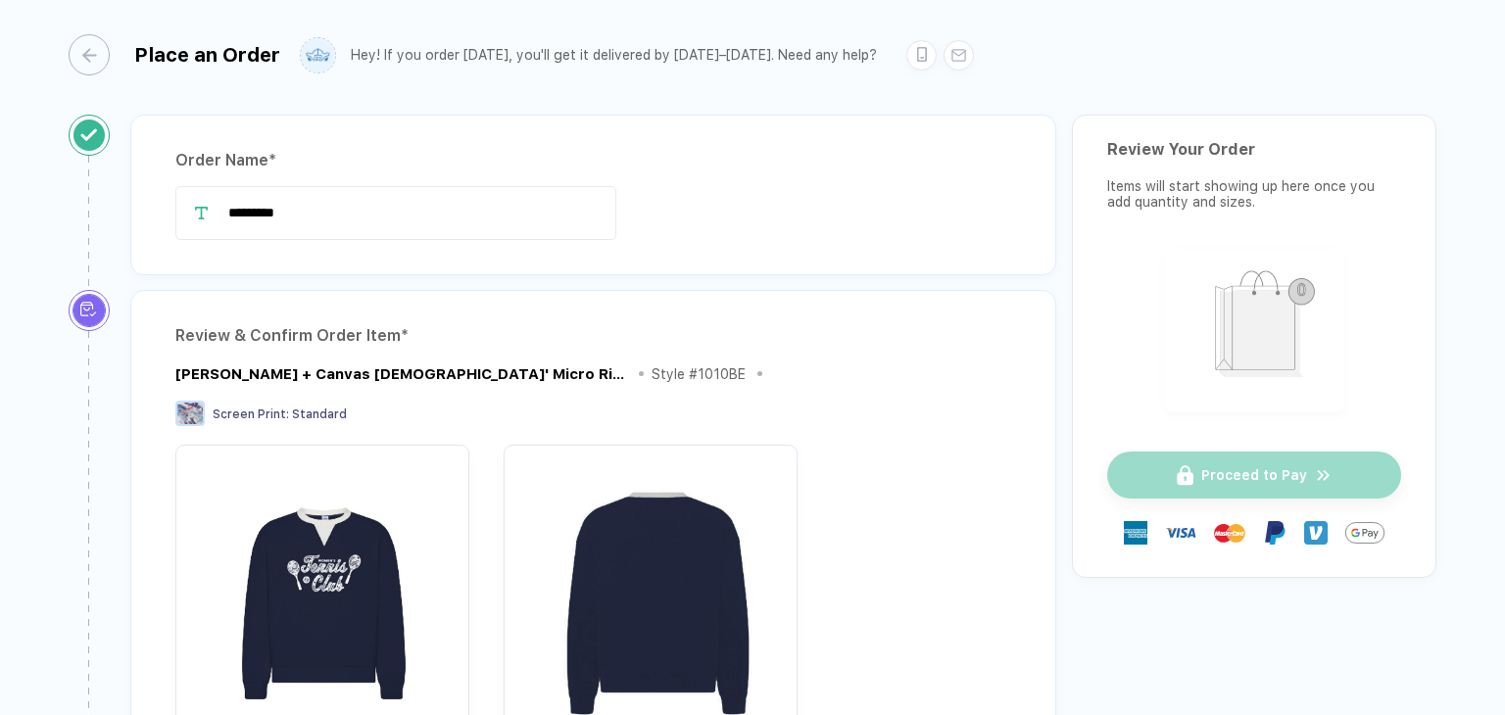 This screenshot has height=715, width=1505. Describe the element at coordinates (699, 374) in the screenshot. I see `div: Style # 1010BE` at that location.